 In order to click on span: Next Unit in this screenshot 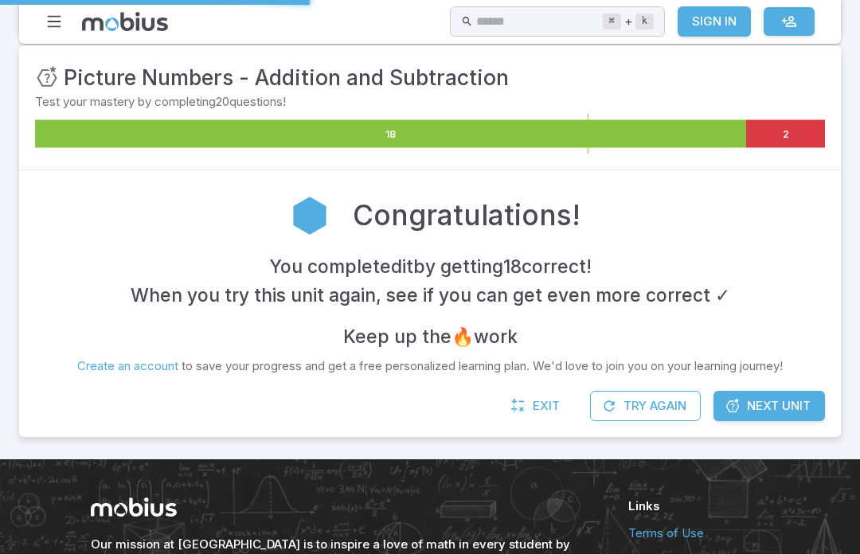, I will do `click(779, 406)`.